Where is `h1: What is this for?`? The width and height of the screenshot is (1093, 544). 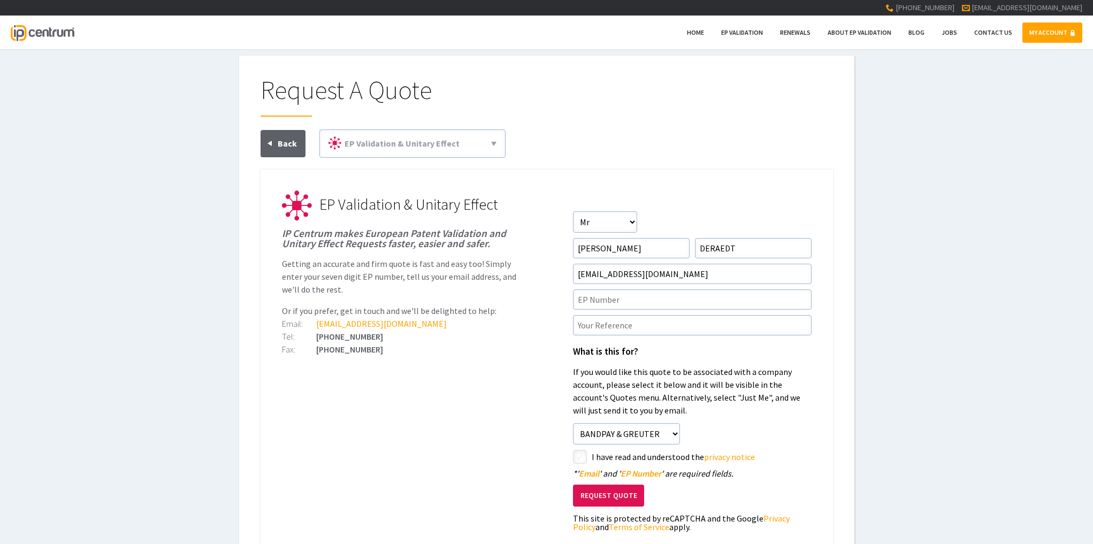 h1: What is this for? is located at coordinates (692, 352).